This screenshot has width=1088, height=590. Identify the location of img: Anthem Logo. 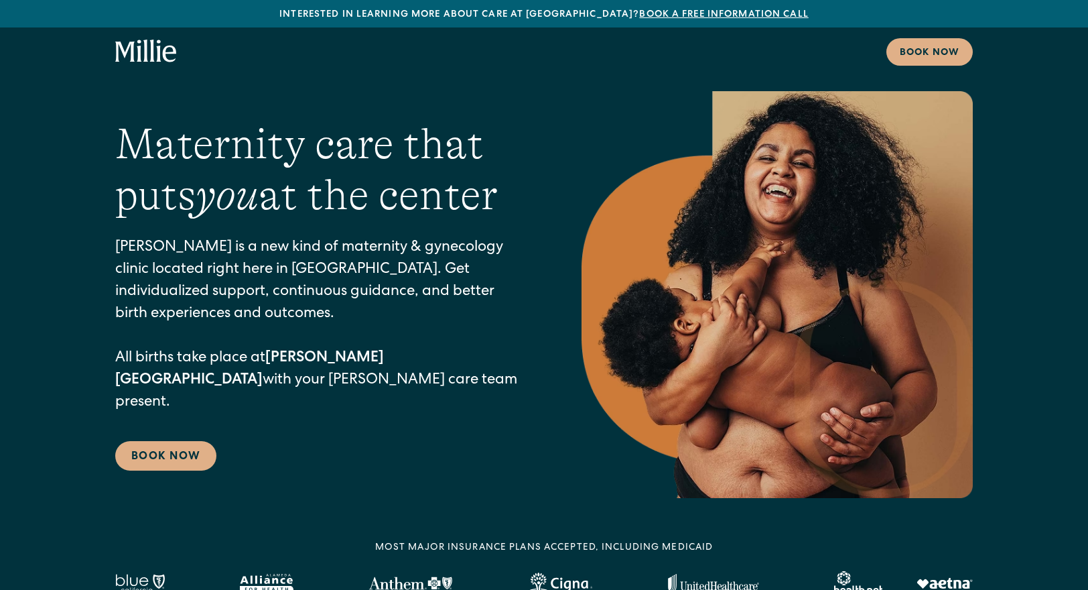
(410, 583).